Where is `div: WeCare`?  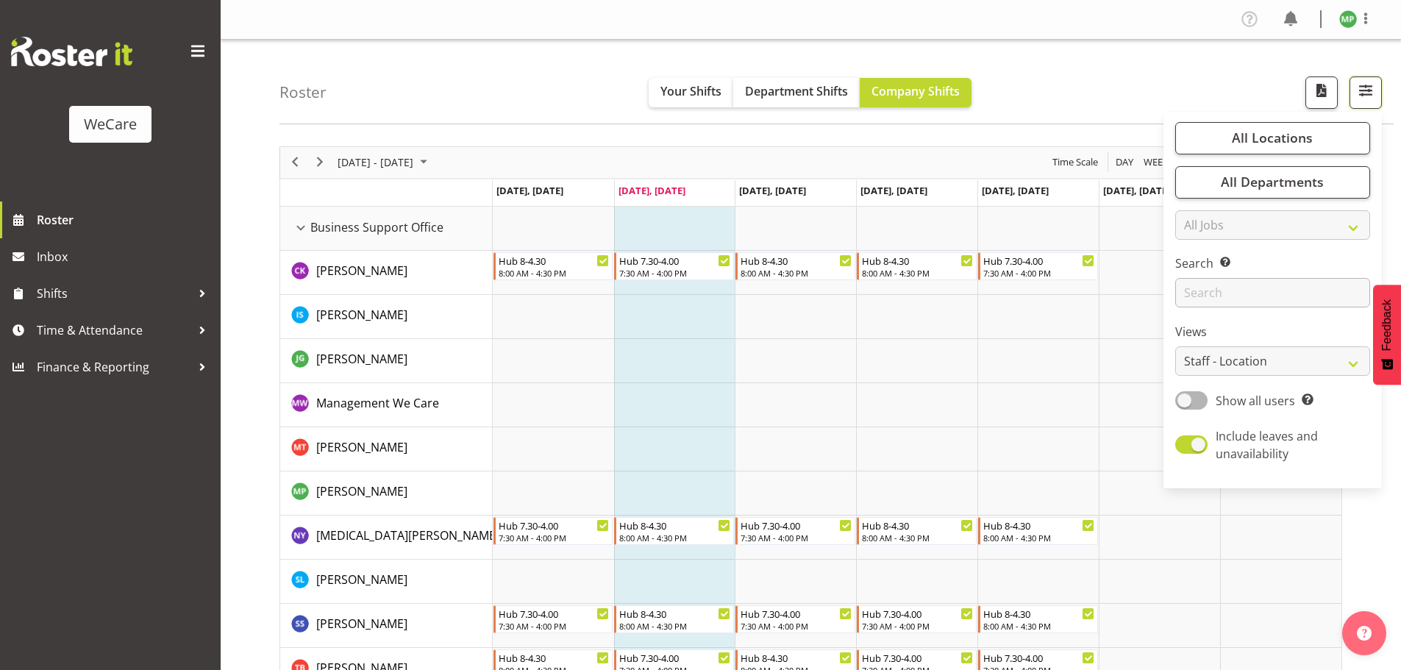
div: WeCare is located at coordinates (110, 124).